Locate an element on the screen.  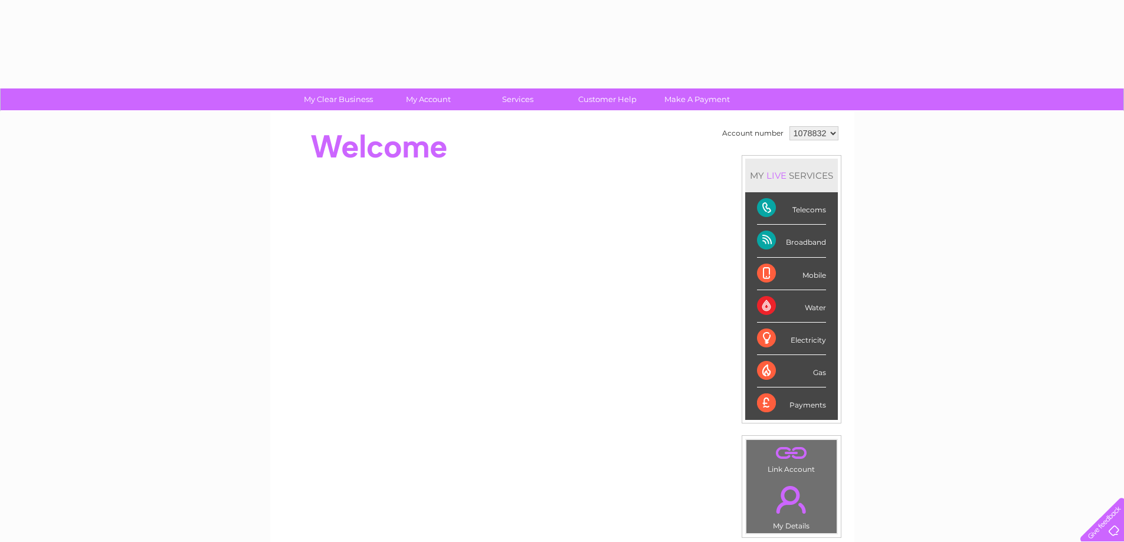
div: Broadband is located at coordinates (791, 241).